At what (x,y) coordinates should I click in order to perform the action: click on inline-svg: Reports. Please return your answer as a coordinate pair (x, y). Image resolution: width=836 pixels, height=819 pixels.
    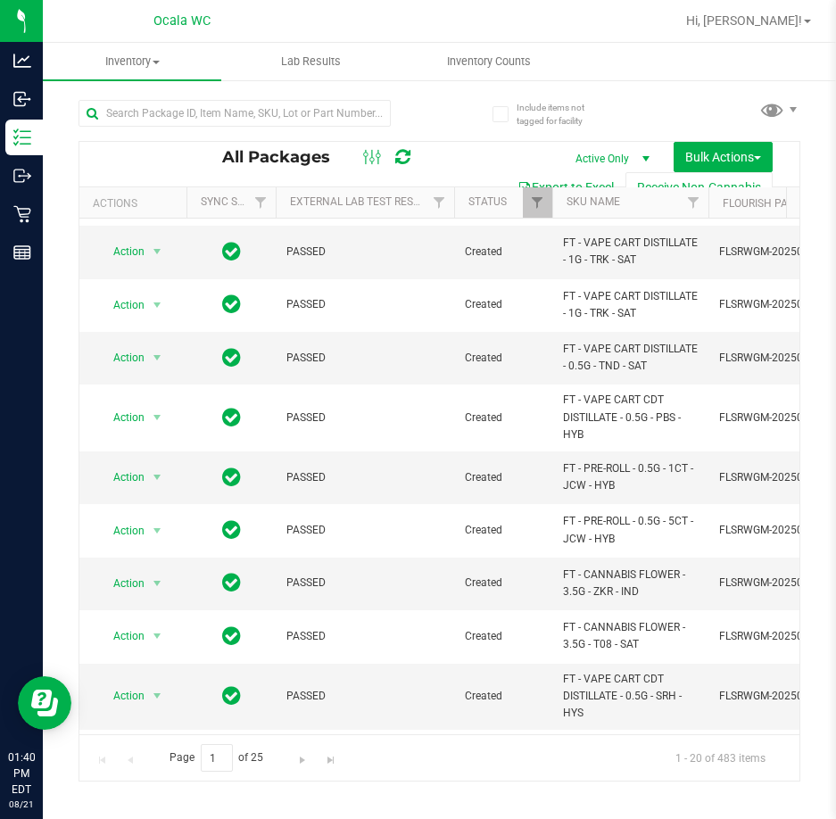
    Looking at the image, I should click on (22, 252).